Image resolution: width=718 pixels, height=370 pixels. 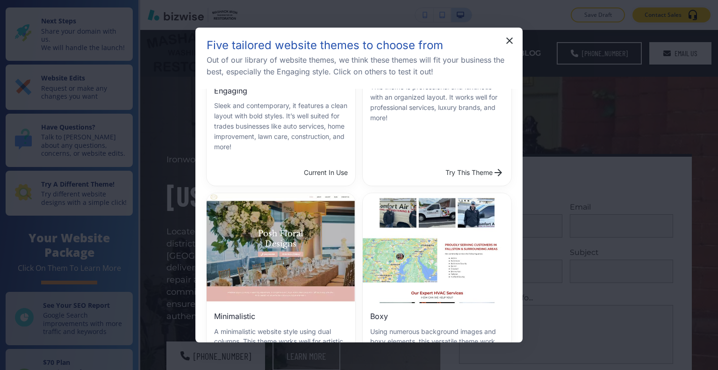 What do you see at coordinates (475, 173) in the screenshot?
I see `button: Professional ThemeProfessionalThis theme is professional and luxurious with an organized layout. ...` at bounding box center [475, 173].